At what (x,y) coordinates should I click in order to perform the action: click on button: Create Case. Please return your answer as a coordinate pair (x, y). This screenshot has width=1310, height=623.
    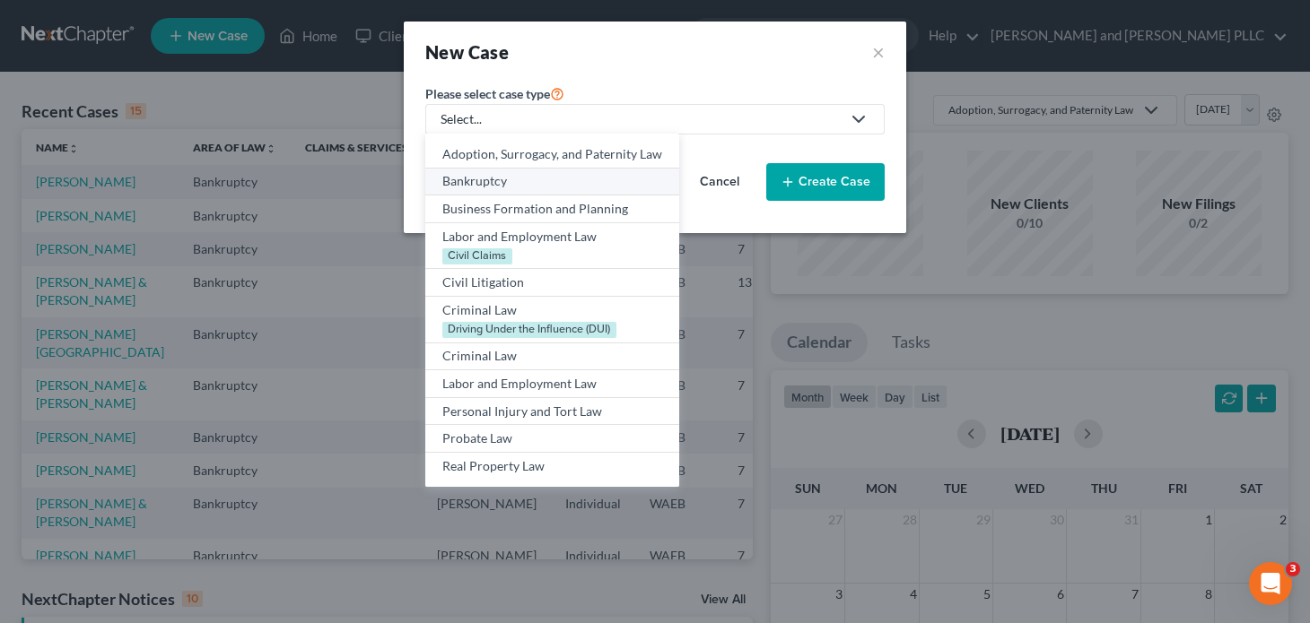
    Looking at the image, I should click on (825, 182).